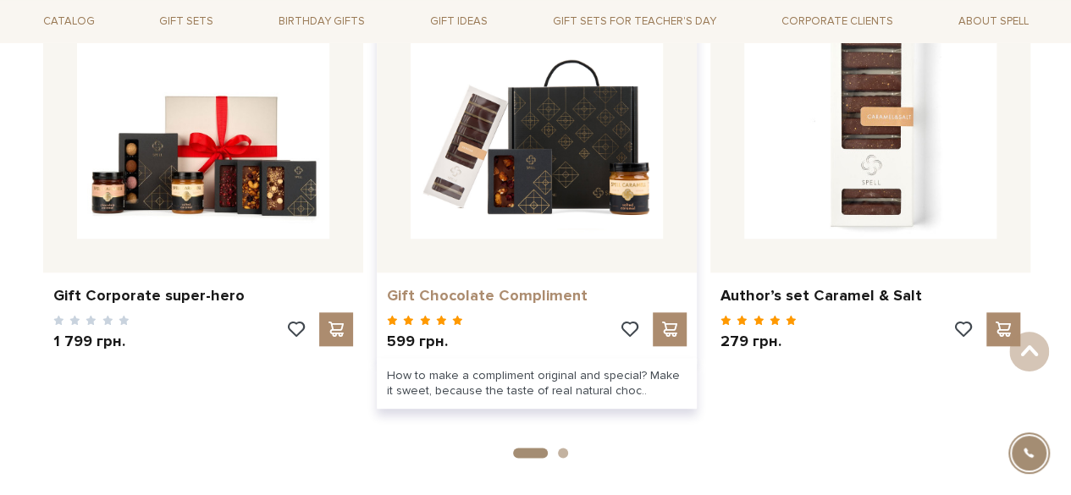  I want to click on a: About Spell, so click(992, 21).